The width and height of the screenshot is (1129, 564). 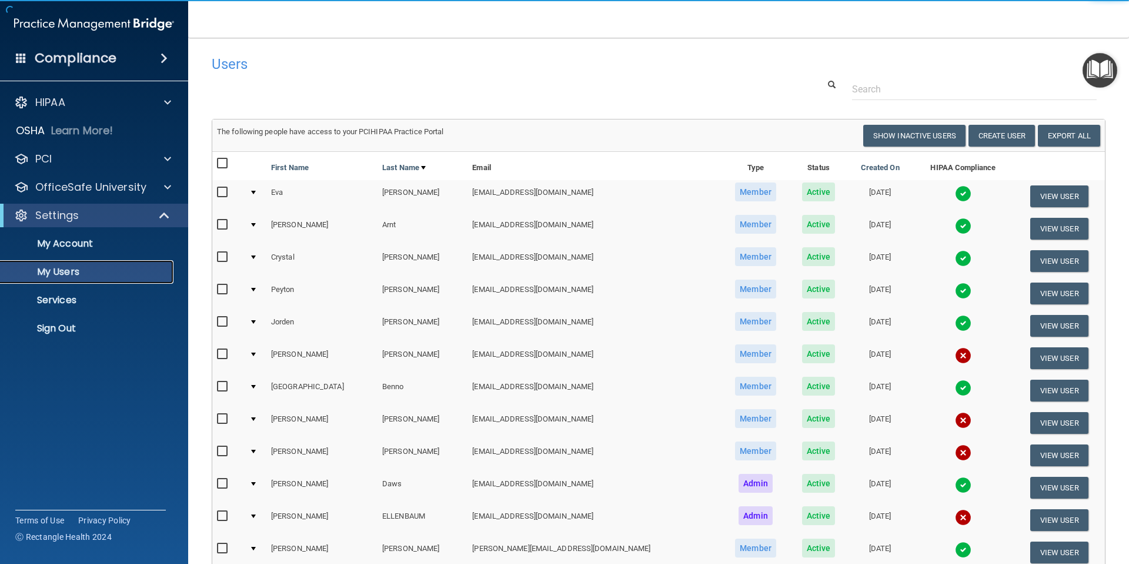 What do you see at coordinates (404, 168) in the screenshot?
I see `a: Last Name` at bounding box center [404, 168].